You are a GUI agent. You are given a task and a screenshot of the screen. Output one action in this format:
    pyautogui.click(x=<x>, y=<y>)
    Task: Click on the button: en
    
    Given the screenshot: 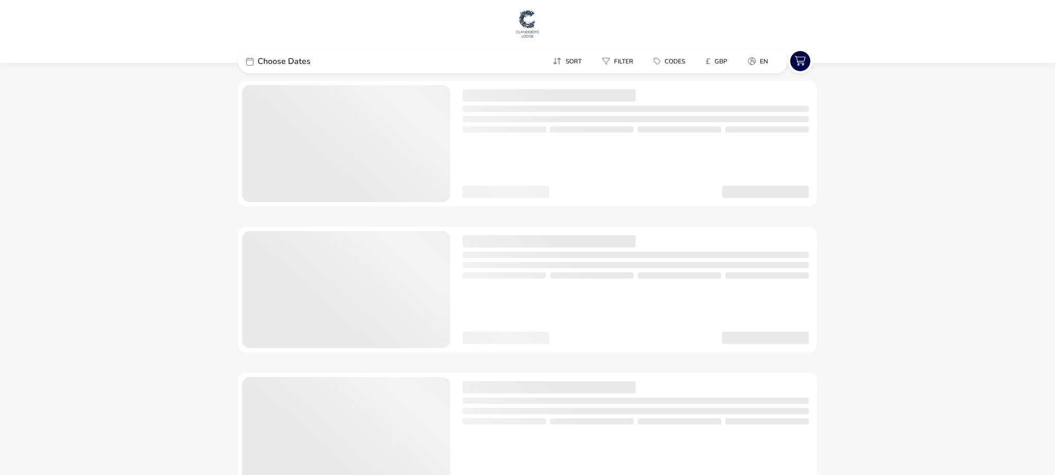 What is the action you would take?
    pyautogui.click(x=758, y=61)
    